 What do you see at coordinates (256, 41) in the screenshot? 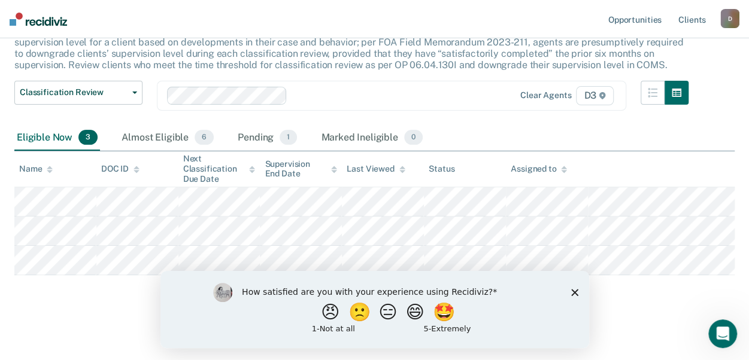
I see `button: 4` at bounding box center [256, 41].